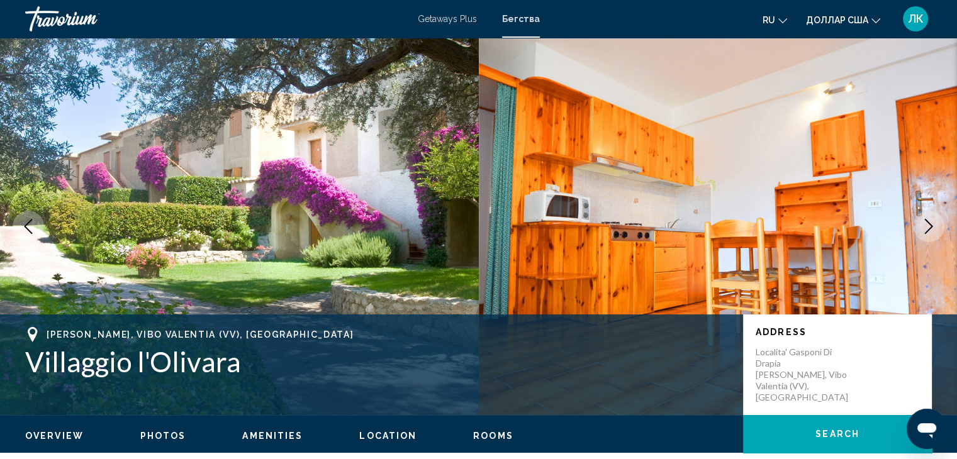 Image resolution: width=957 pixels, height=459 pixels. Describe the element at coordinates (521, 19) in the screenshot. I see `font: Бегства` at that location.